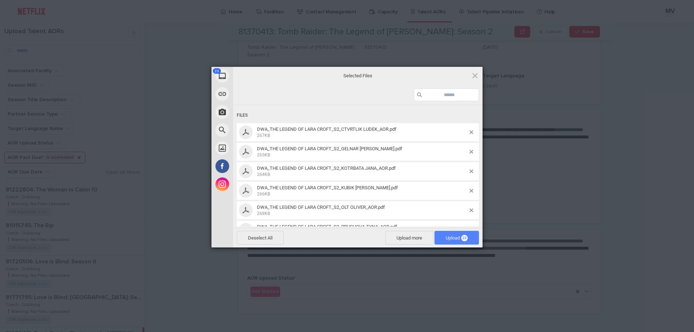  What do you see at coordinates (255, 76) in the screenshot?
I see `div: My Device` at bounding box center [255, 76].